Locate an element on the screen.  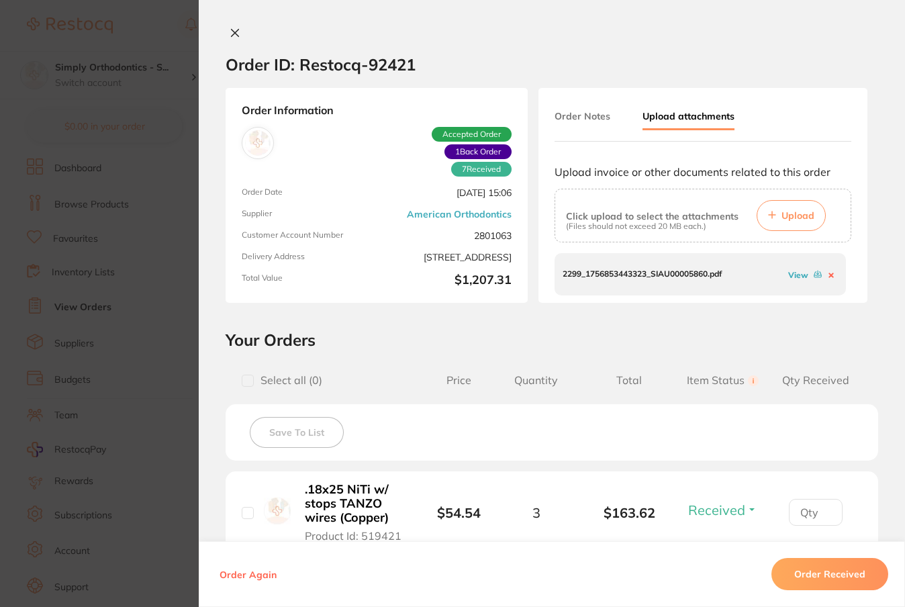
p: (Files should not exceed 20 MB each.) is located at coordinates (652, 226).